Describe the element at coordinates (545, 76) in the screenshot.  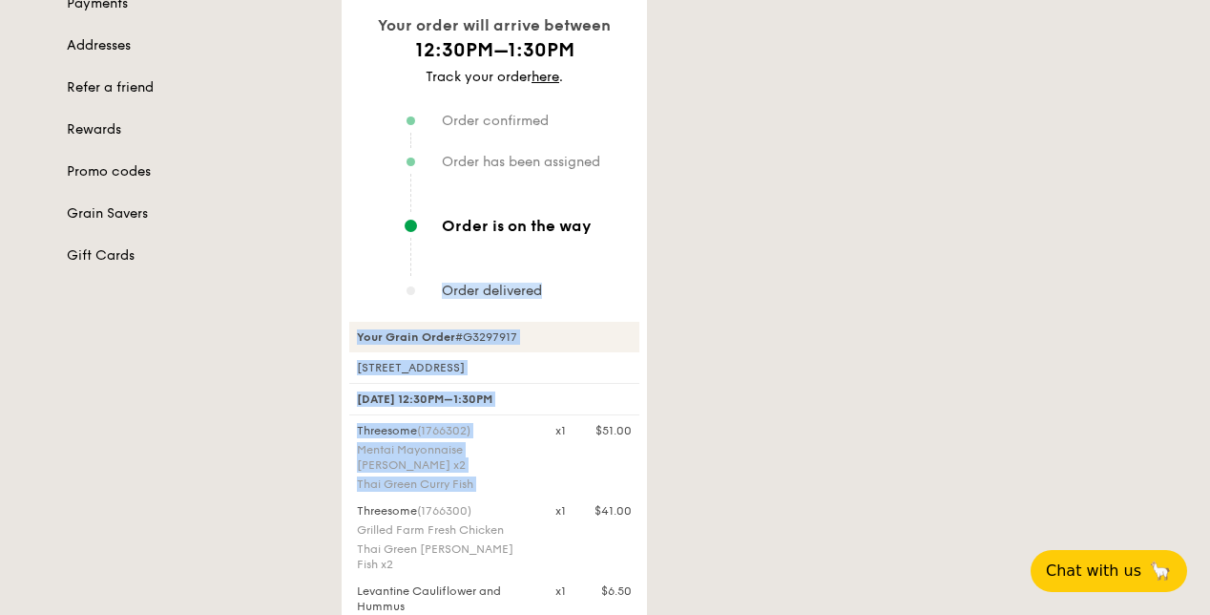
I see `a: here` at that location.